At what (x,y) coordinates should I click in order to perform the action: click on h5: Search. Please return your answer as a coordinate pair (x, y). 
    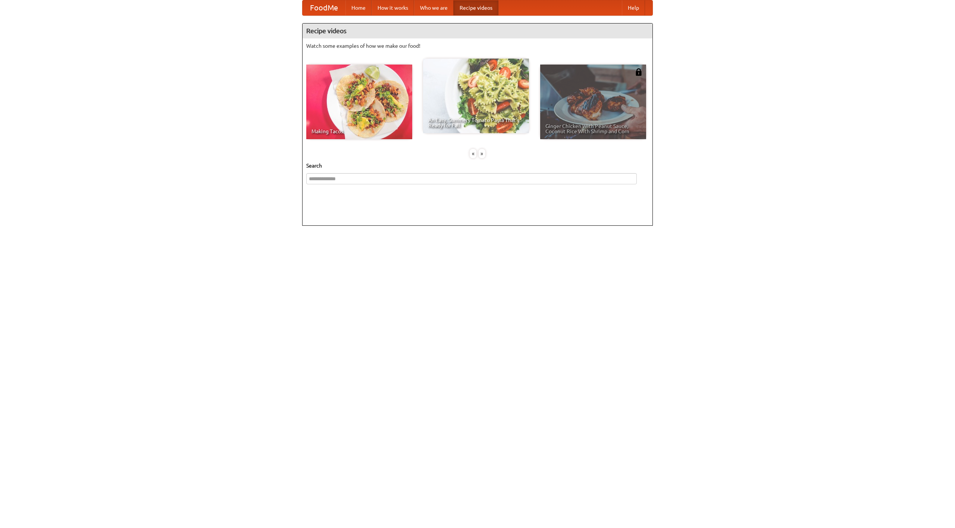
    Looking at the image, I should click on (478, 166).